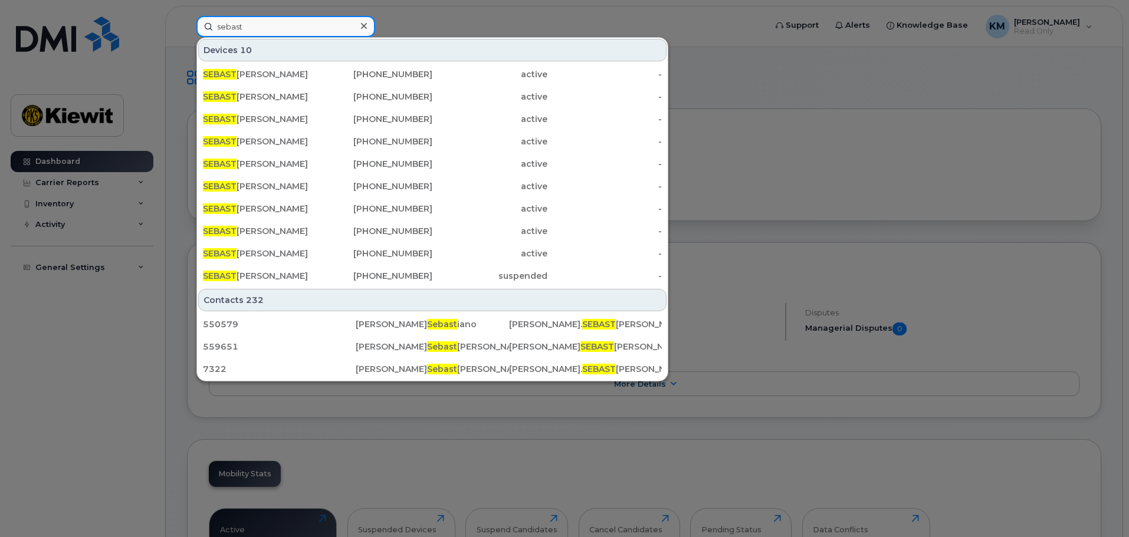 Image resolution: width=1129 pixels, height=537 pixels. Describe the element at coordinates (255, 300) in the screenshot. I see `span: 232` at that location.